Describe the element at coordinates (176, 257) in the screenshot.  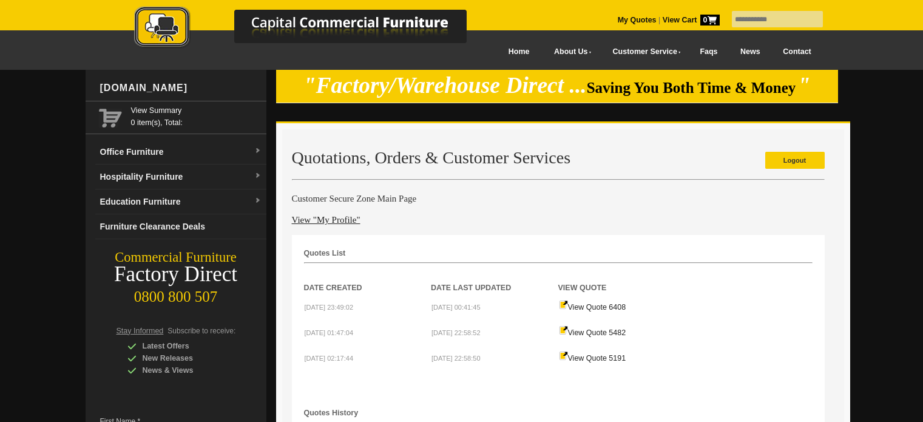
I see `div: Commercial Furniture` at that location.